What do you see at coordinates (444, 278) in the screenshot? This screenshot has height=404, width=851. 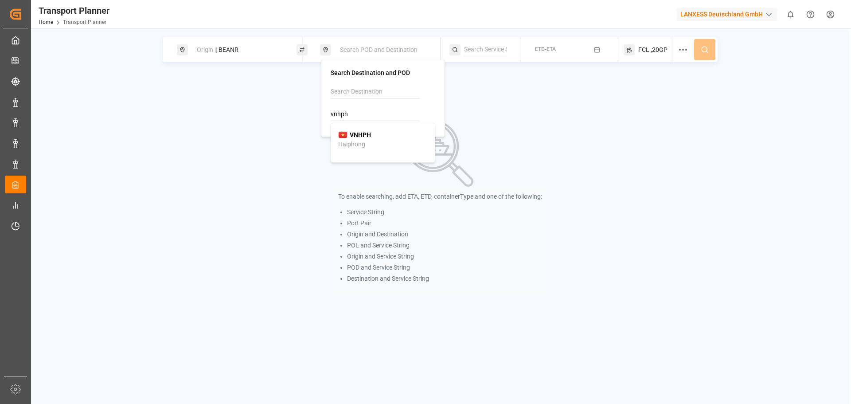 I see `li: Destination and Service String` at bounding box center [444, 278].